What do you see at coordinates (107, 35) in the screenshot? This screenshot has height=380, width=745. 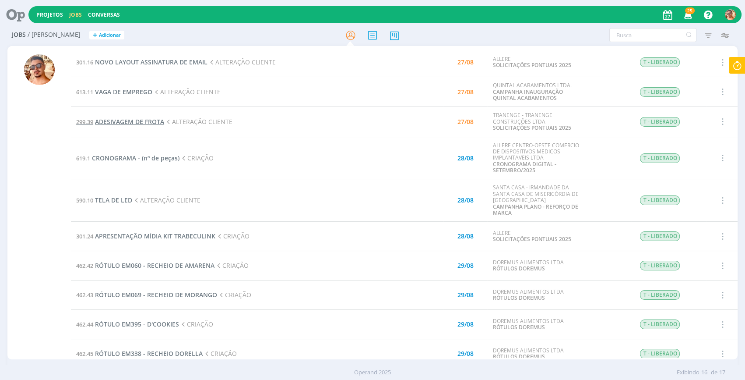 I see `button: +Adicionar` at bounding box center [107, 35].